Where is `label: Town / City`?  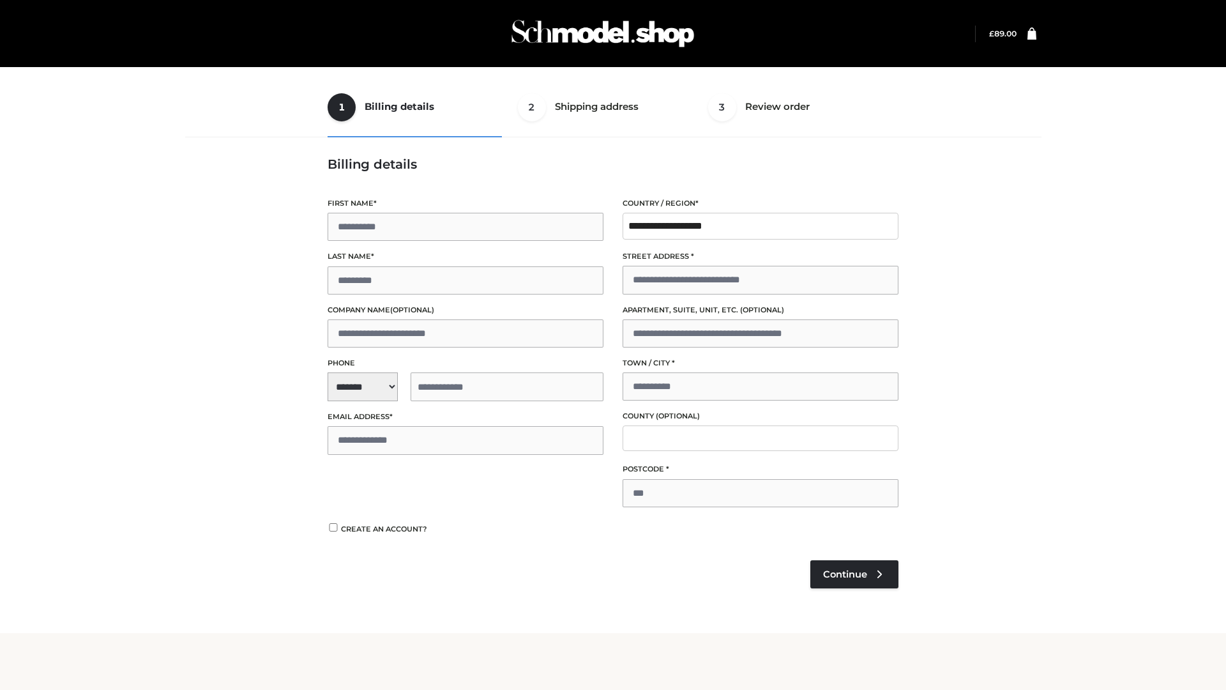
label: Town / City is located at coordinates (760, 363).